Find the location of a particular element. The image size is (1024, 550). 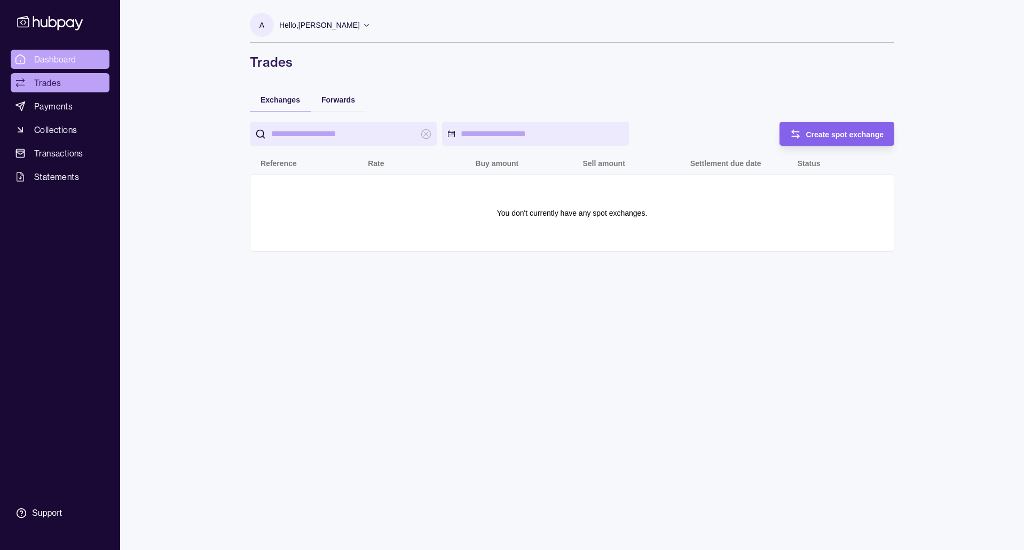

a: Collections is located at coordinates (60, 130).